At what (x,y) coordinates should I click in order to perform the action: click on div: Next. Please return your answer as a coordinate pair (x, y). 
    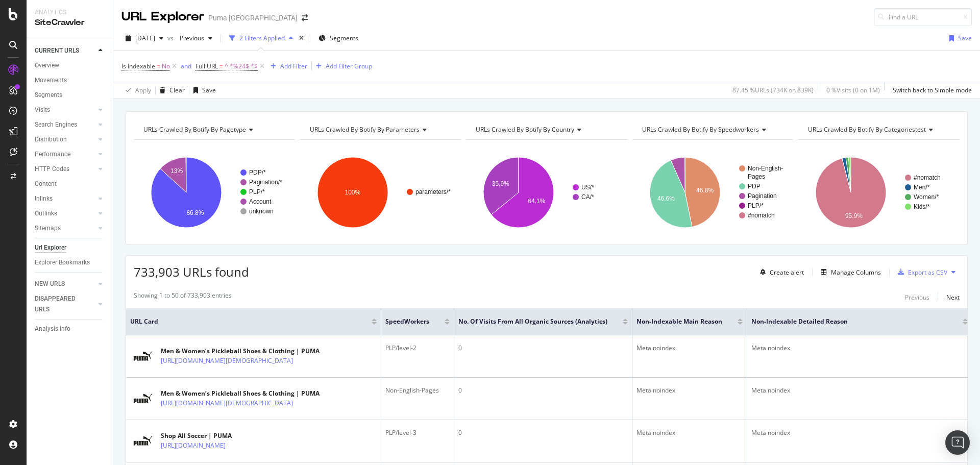
    Looking at the image, I should click on (953, 297).